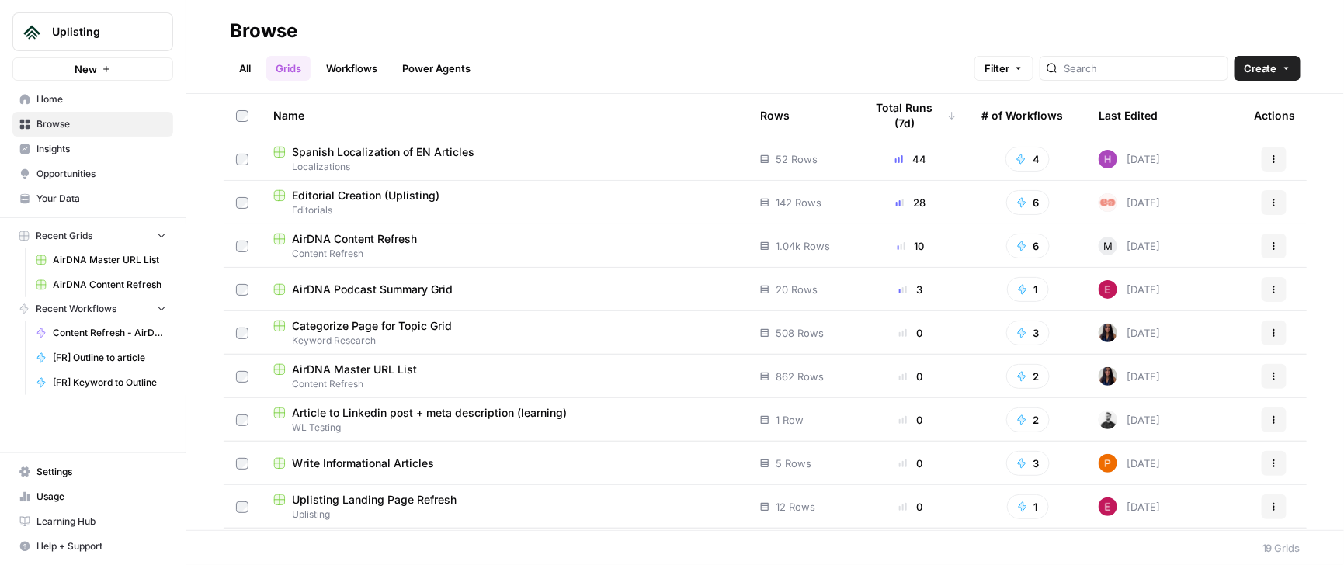  I want to click on div: Name, so click(504, 115).